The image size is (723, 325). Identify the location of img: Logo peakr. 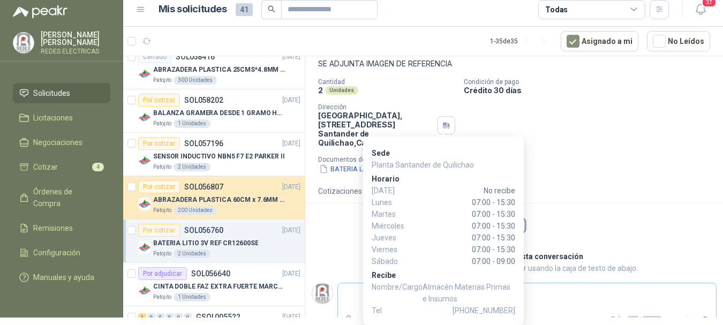
(40, 12).